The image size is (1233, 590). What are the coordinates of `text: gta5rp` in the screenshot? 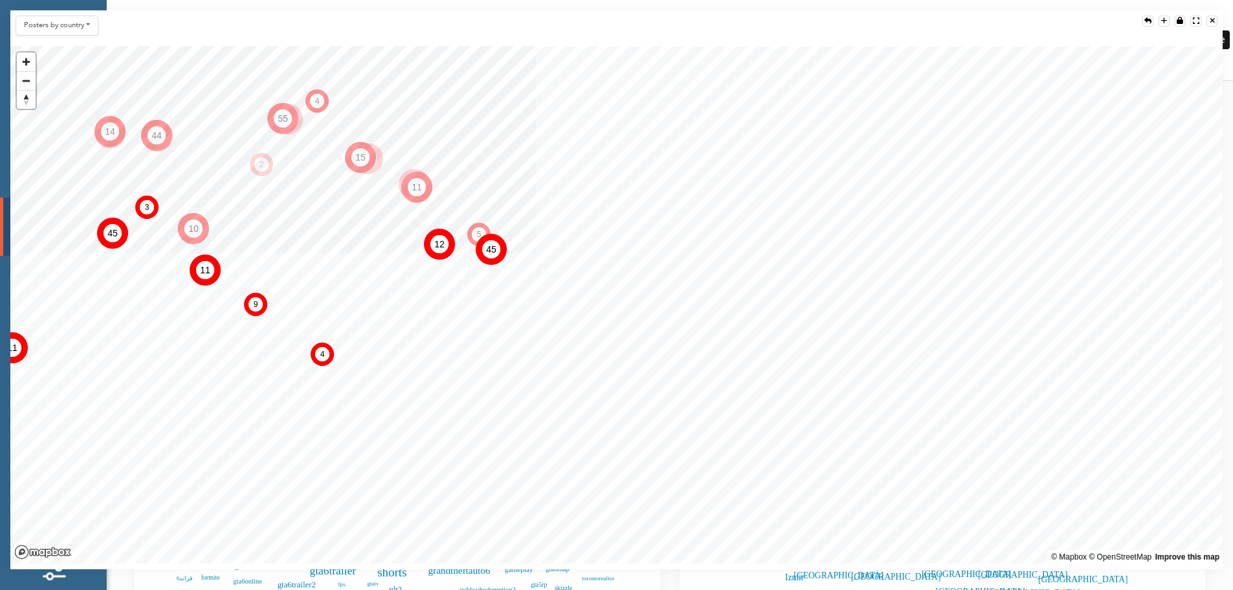 It's located at (539, 584).